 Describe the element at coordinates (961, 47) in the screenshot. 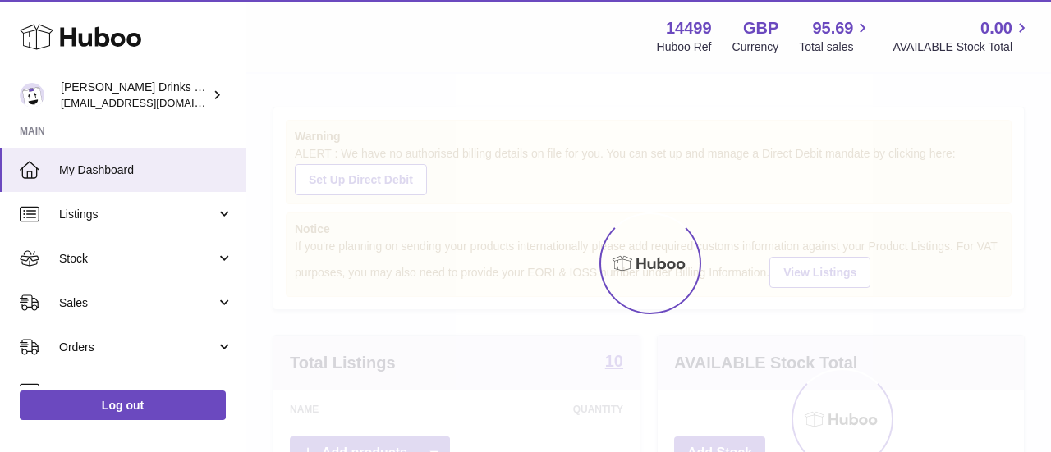

I see `span: AVAILABLE Stock Total` at that location.